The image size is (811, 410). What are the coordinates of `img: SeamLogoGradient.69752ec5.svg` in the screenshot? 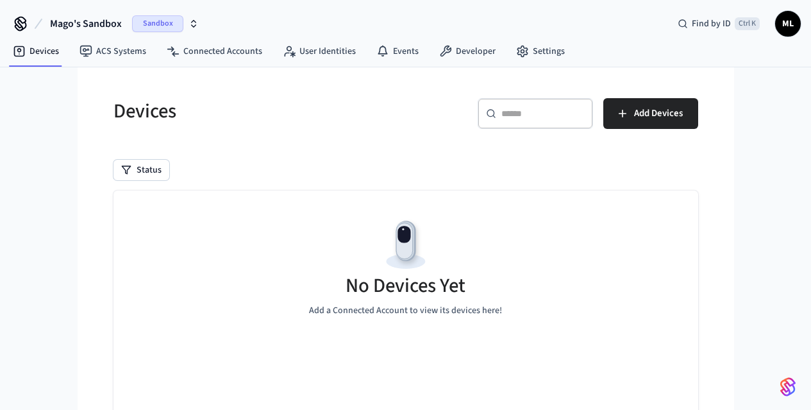 It's located at (788, 387).